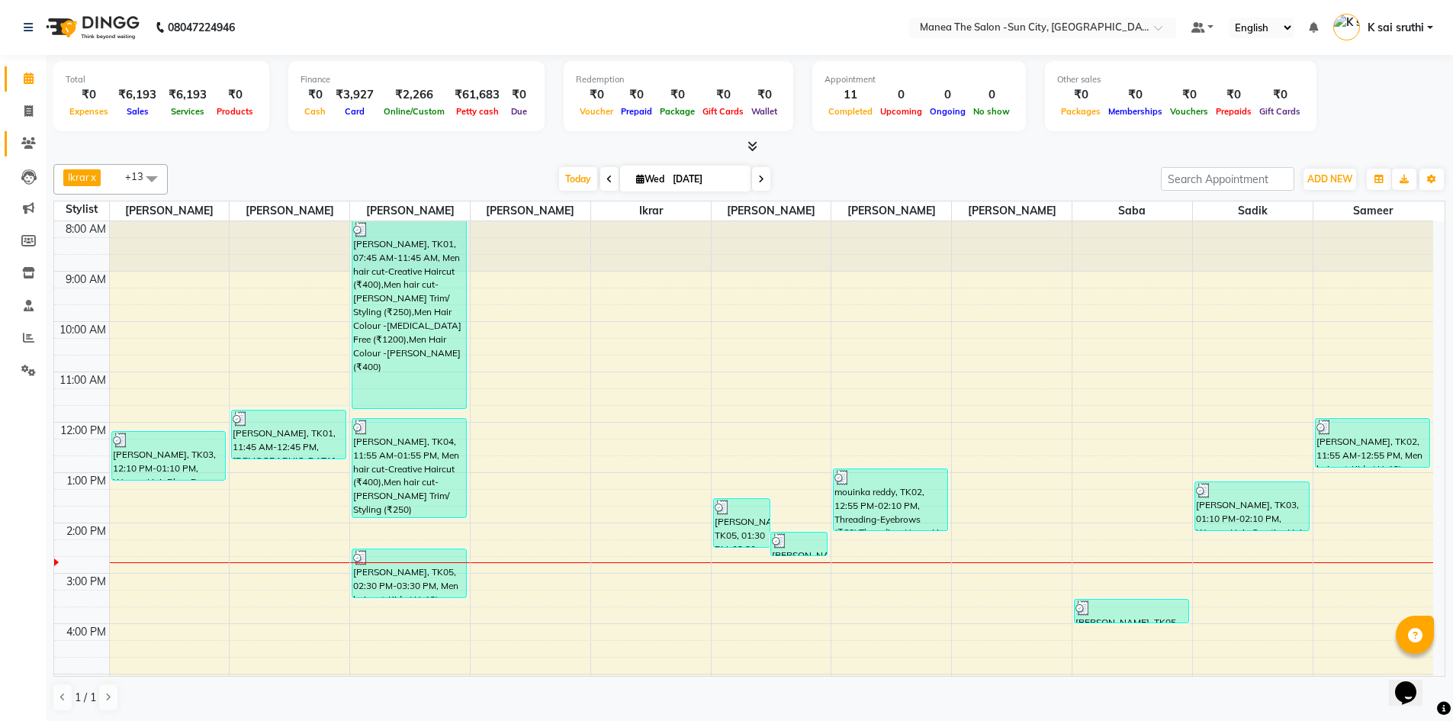  What do you see at coordinates (1346, 27) in the screenshot?
I see `img: K sai sruthi` at bounding box center [1346, 27].